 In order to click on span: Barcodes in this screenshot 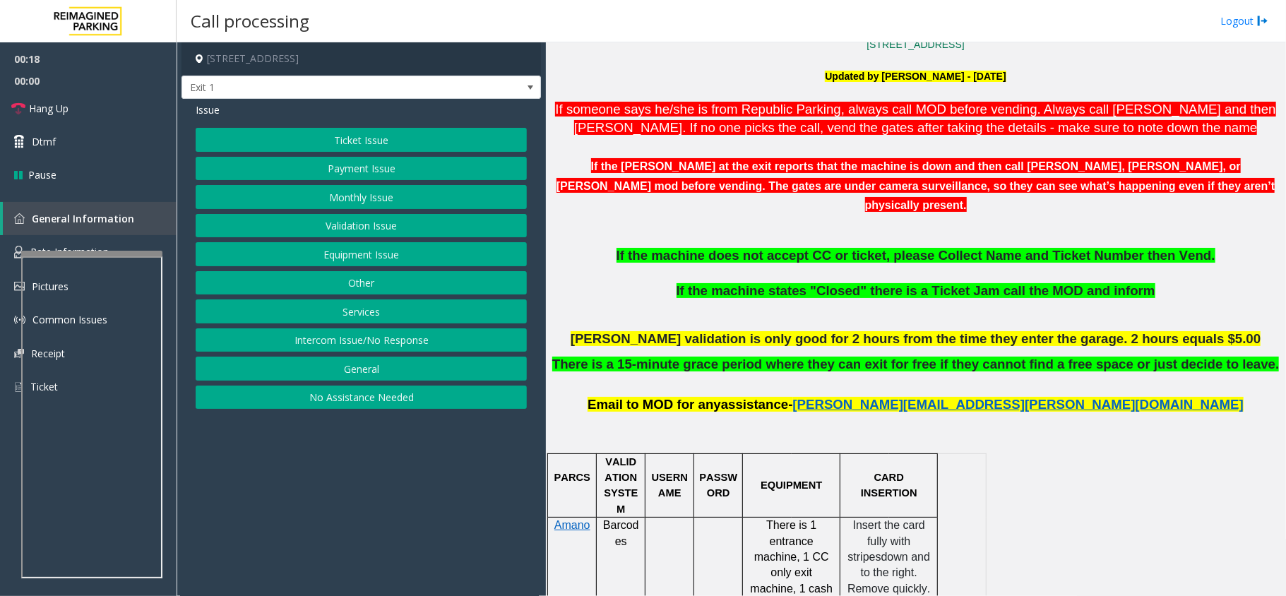, I will do `click(621, 532)`.